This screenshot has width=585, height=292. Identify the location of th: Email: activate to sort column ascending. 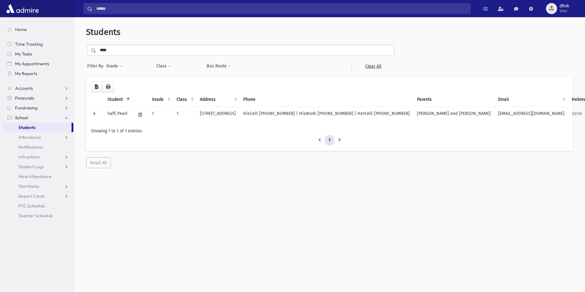
(531, 100).